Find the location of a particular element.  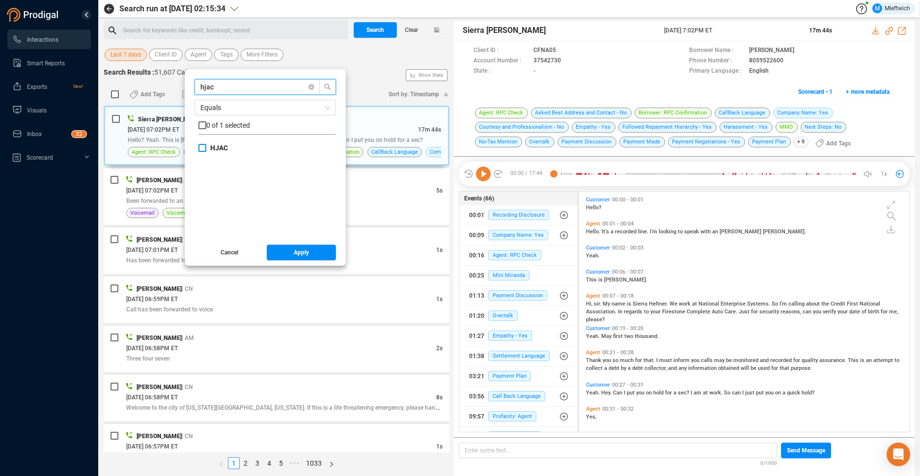

span: Last 7 days is located at coordinates (126, 55).